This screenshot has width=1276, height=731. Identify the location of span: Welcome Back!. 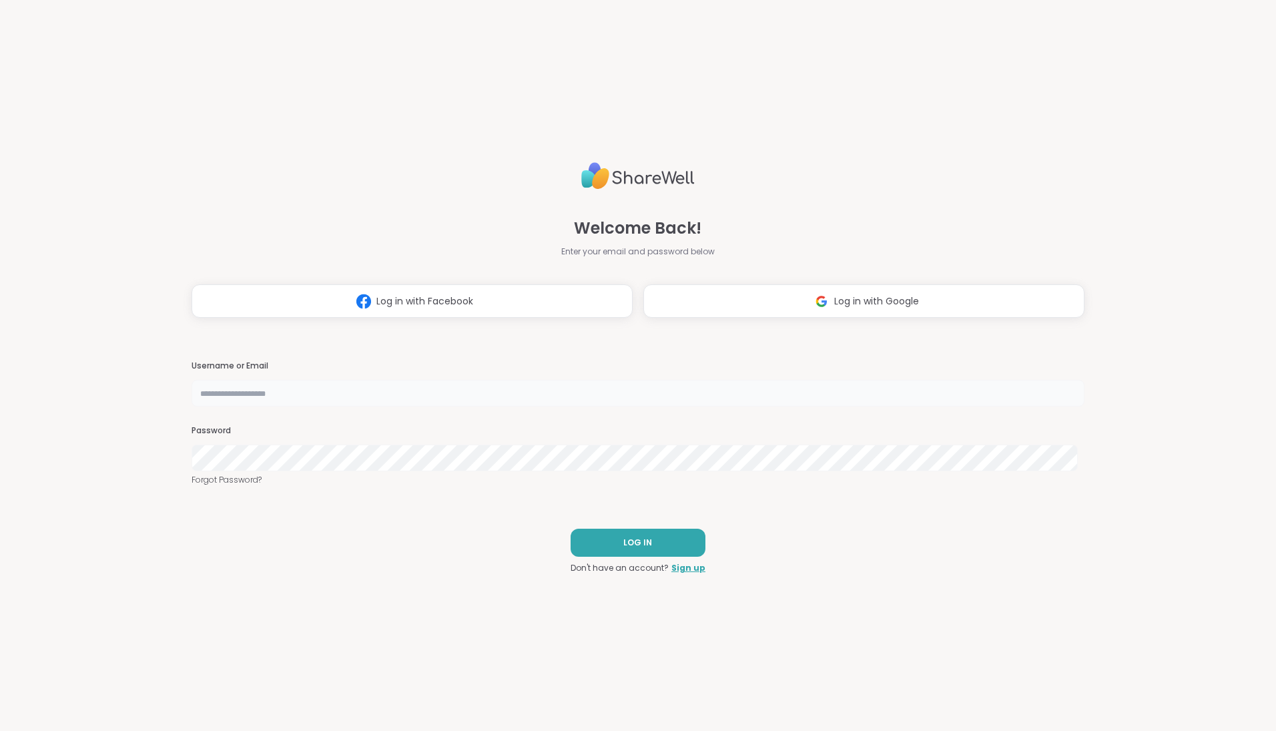
(638, 228).